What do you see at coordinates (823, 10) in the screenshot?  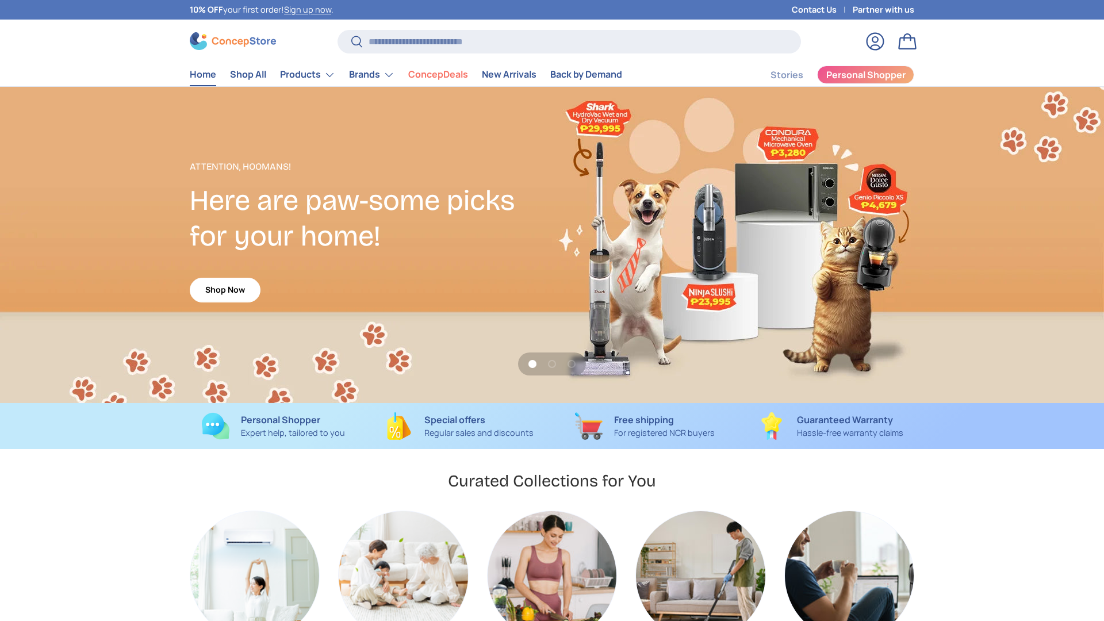 I see `a: Contact Us` at bounding box center [823, 10].